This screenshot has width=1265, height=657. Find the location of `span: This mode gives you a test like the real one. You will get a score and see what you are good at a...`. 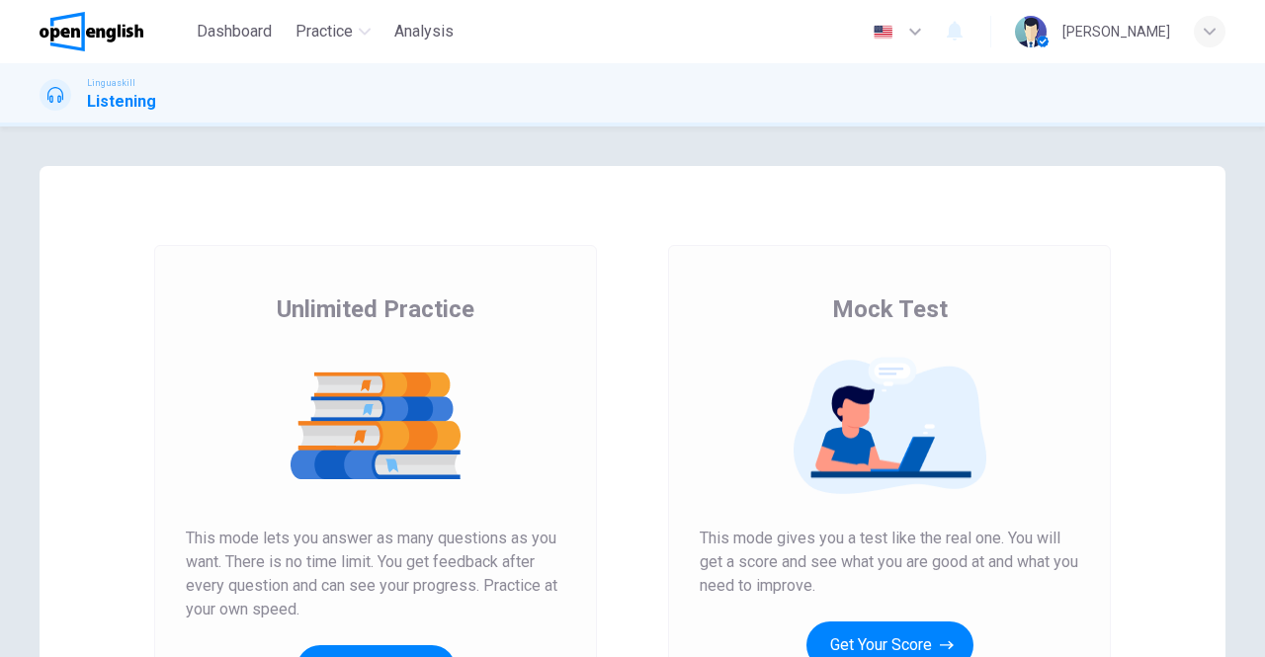

span: This mode gives you a test like the real one. You will get a score and see what you are good at a... is located at coordinates (889, 562).